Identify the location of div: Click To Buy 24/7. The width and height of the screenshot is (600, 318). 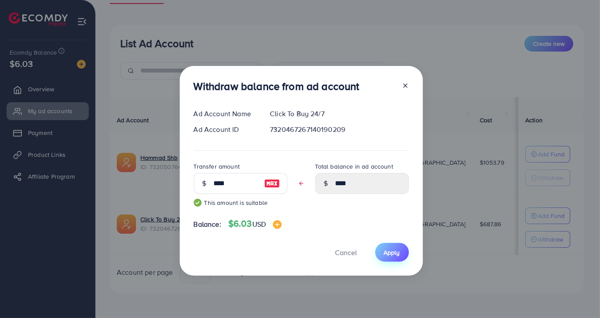
(339, 114).